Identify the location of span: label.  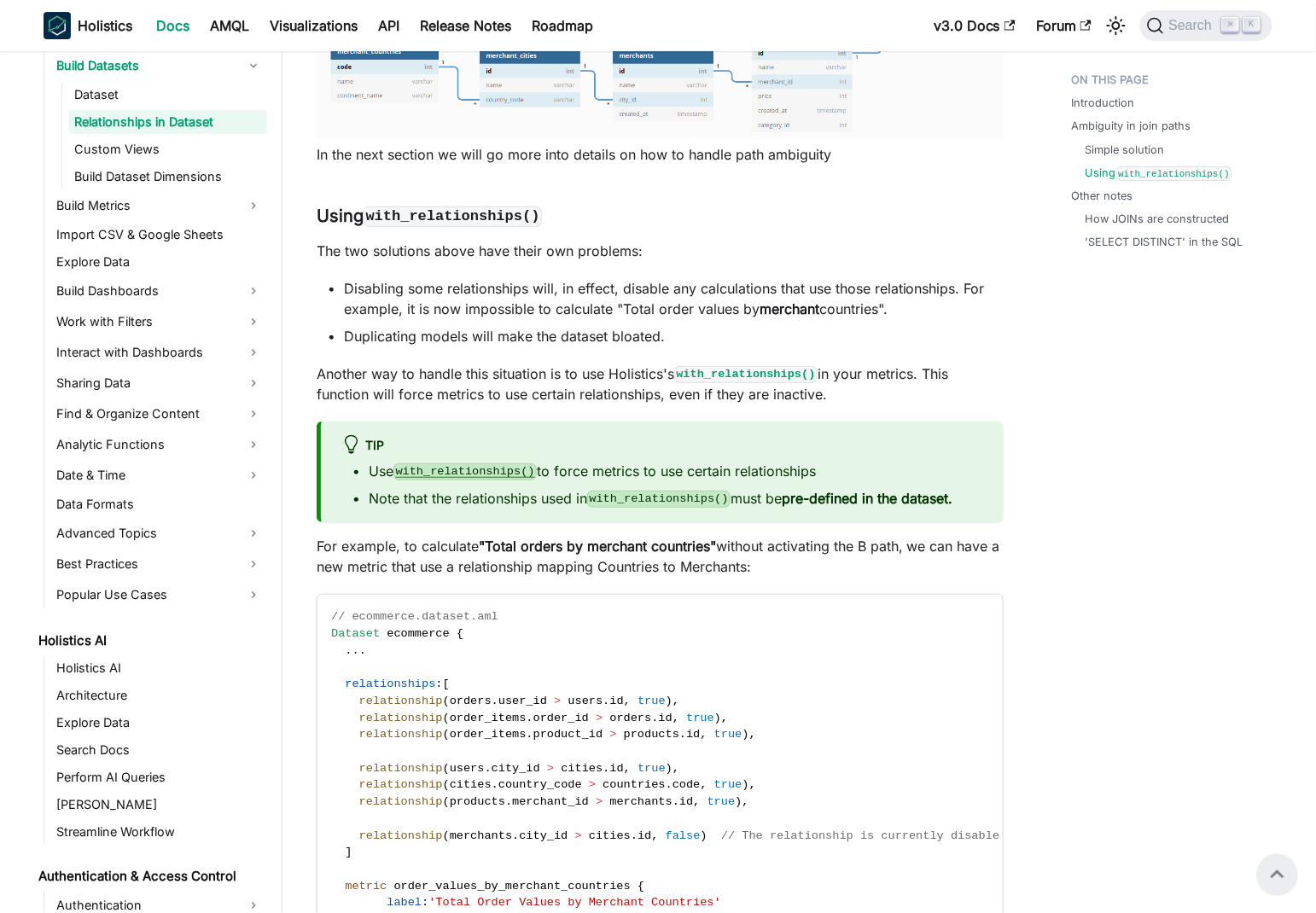
(404, 902).